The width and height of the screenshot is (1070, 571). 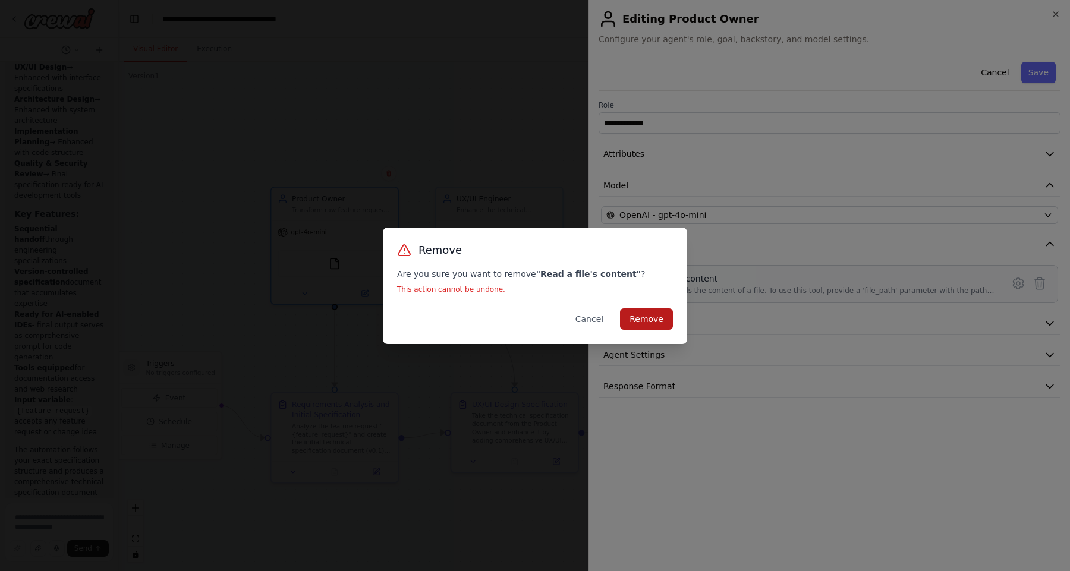 I want to click on p: This action cannot be undone., so click(x=535, y=289).